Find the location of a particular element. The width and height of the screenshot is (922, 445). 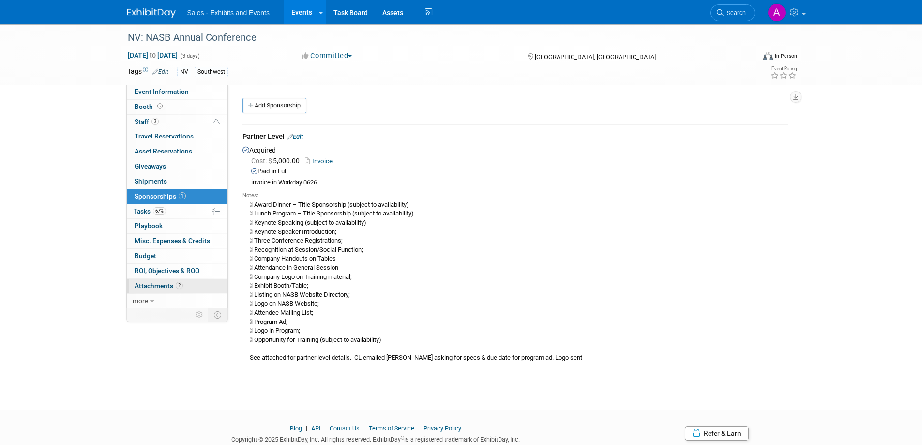

span: (3 days) is located at coordinates (190, 56).